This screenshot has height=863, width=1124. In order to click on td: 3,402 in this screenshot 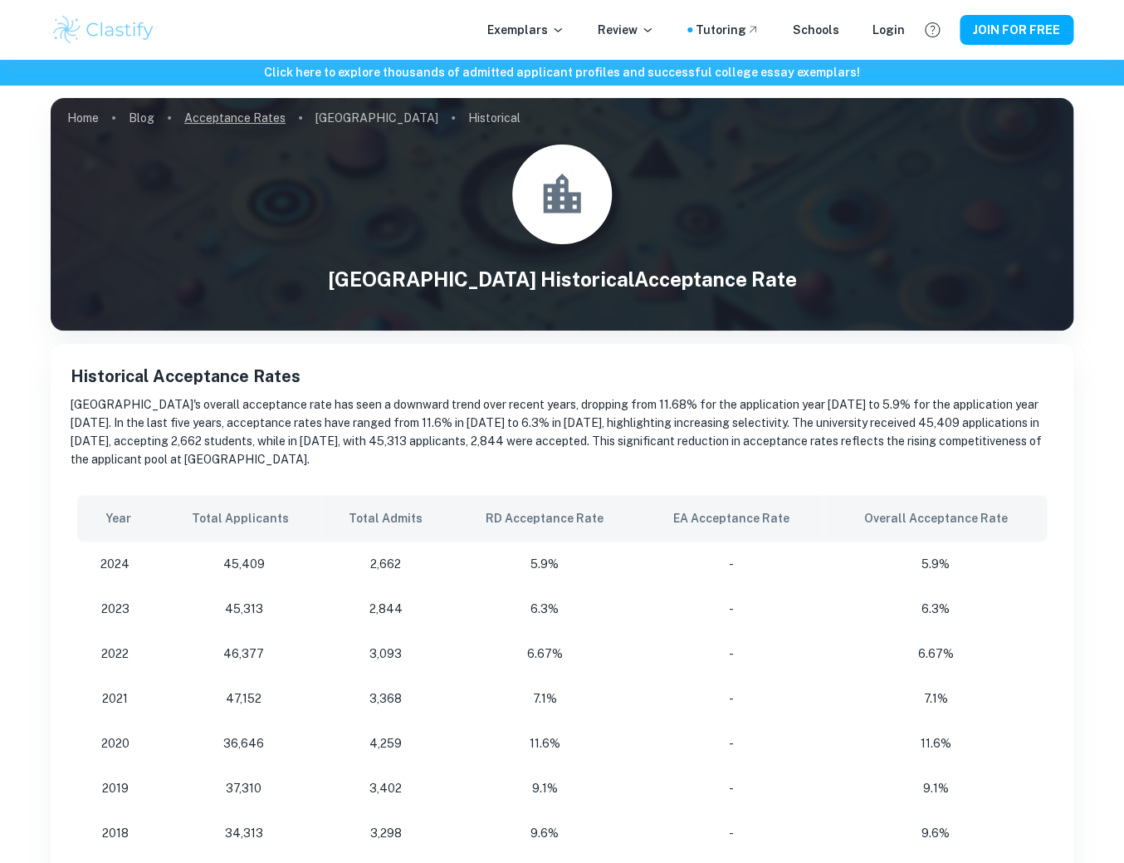, I will do `click(385, 788)`.